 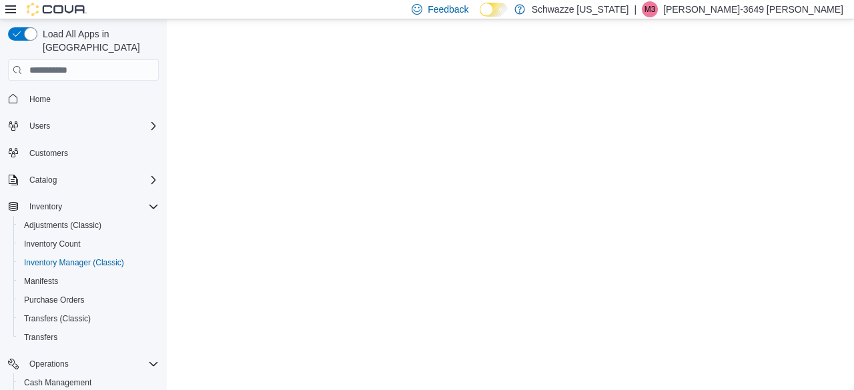 I want to click on a: Manifests, so click(x=41, y=282).